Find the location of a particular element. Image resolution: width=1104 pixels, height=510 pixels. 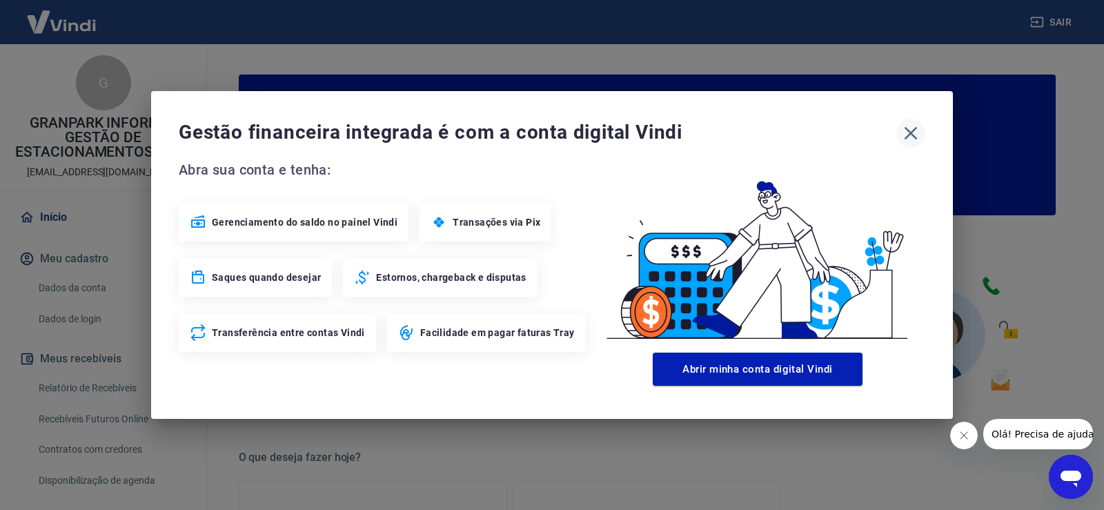

span: Saques quando desejar is located at coordinates (266, 277).